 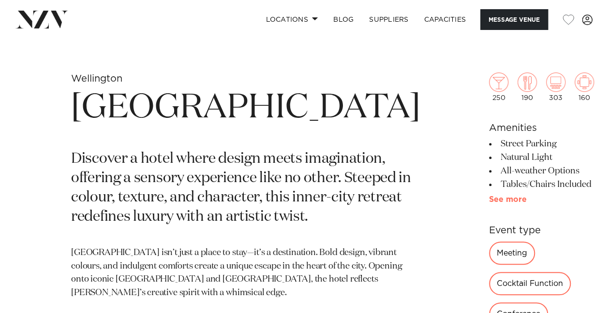 I want to click on h6: Event type, so click(x=542, y=231).